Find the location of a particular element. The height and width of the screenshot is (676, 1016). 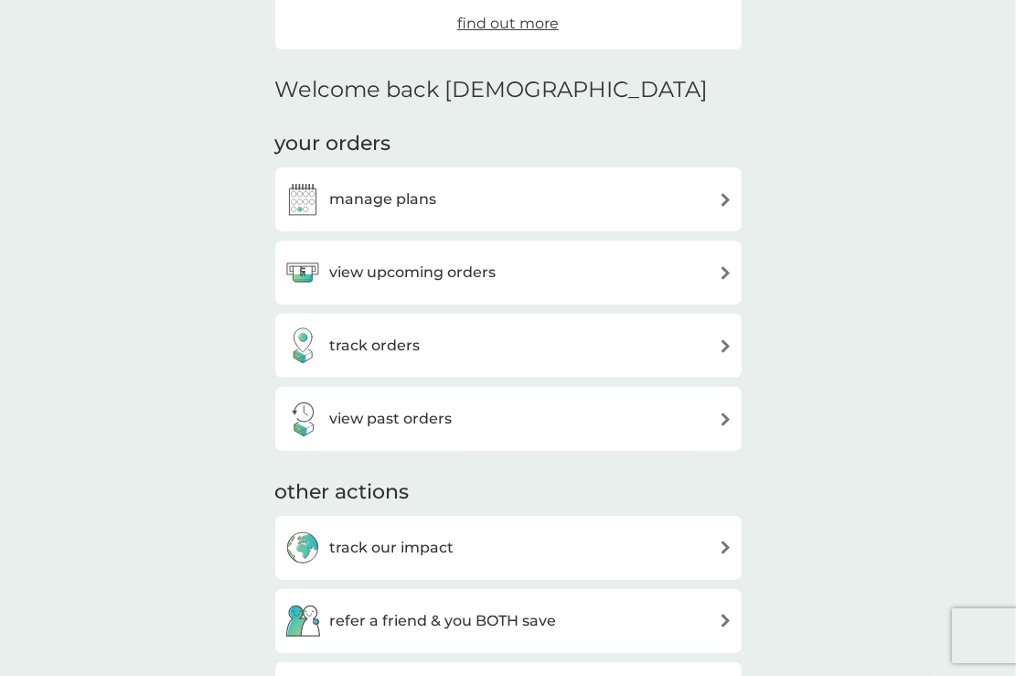

span: find out more is located at coordinates (508, 23).